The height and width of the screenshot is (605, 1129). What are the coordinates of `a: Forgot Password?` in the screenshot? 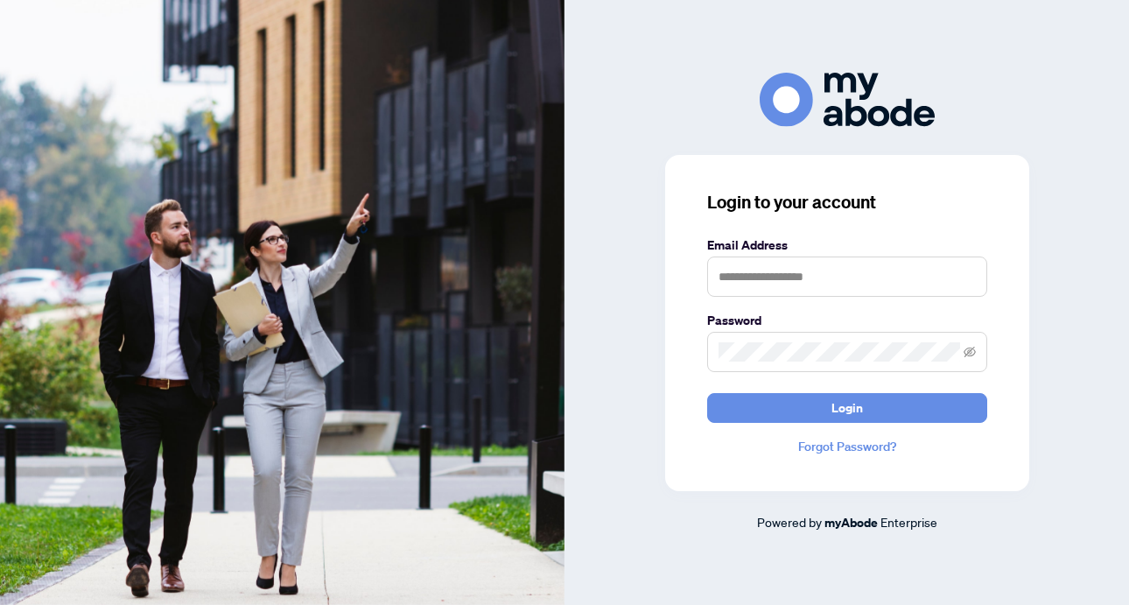 It's located at (847, 446).